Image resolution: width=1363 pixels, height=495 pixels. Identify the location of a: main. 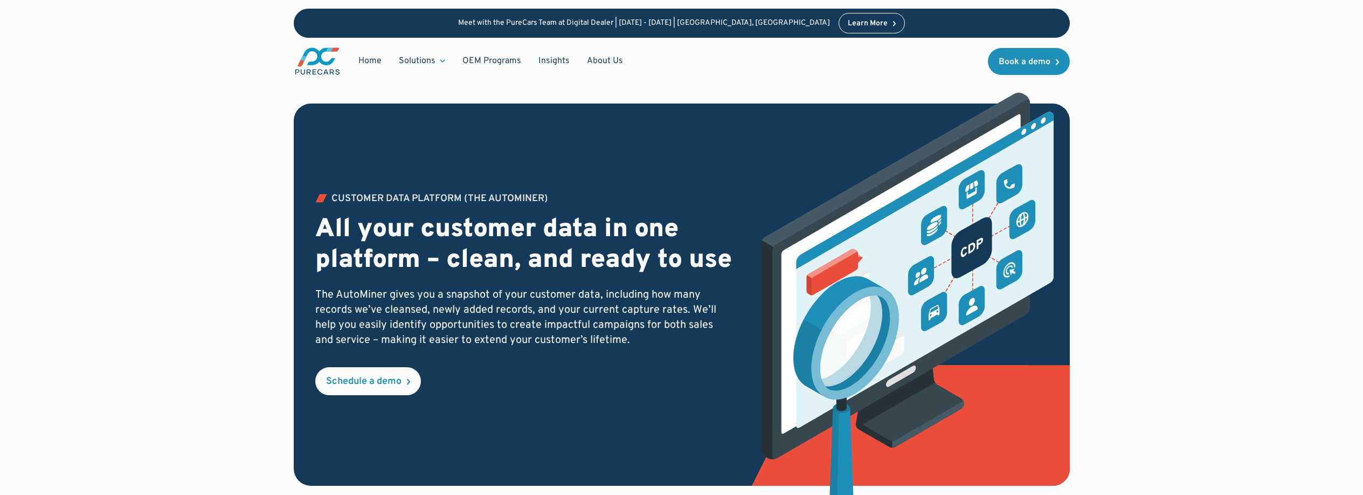
(317, 61).